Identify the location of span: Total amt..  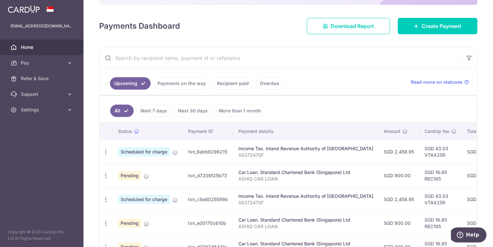
(478, 131).